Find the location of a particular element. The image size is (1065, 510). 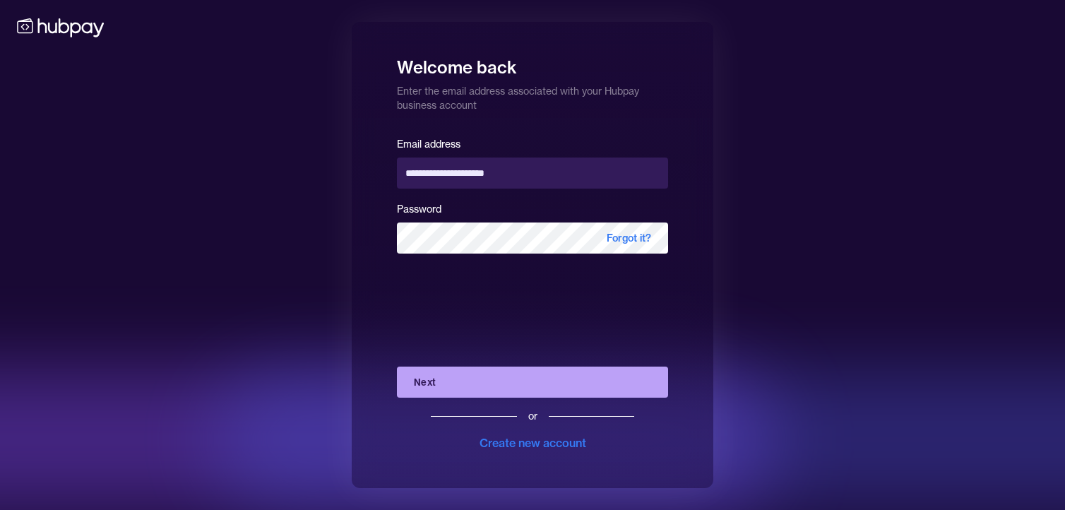

div: or is located at coordinates (533, 416).